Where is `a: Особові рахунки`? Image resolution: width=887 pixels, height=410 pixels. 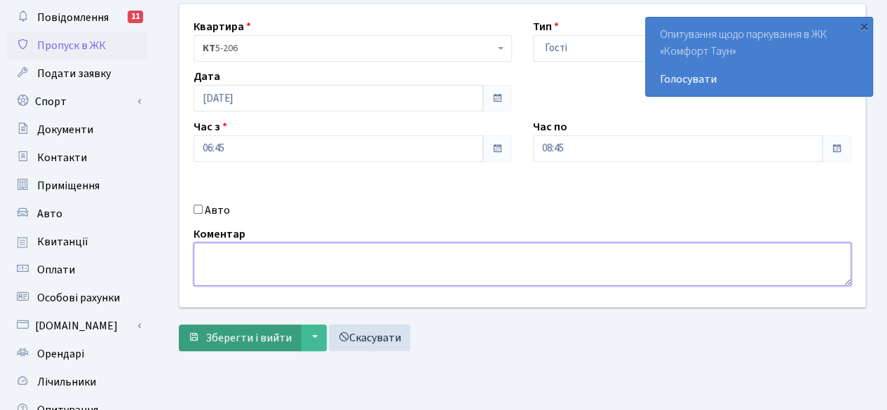 a: Особові рахунки is located at coordinates (77, 298).